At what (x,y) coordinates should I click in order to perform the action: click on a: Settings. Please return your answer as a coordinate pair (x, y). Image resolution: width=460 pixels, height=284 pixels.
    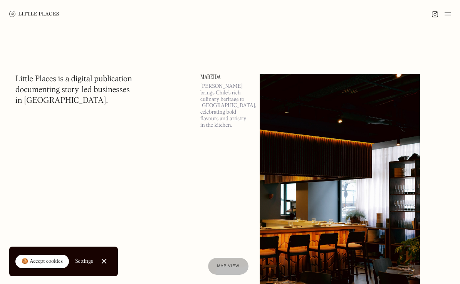
    Looking at the image, I should click on (84, 261).